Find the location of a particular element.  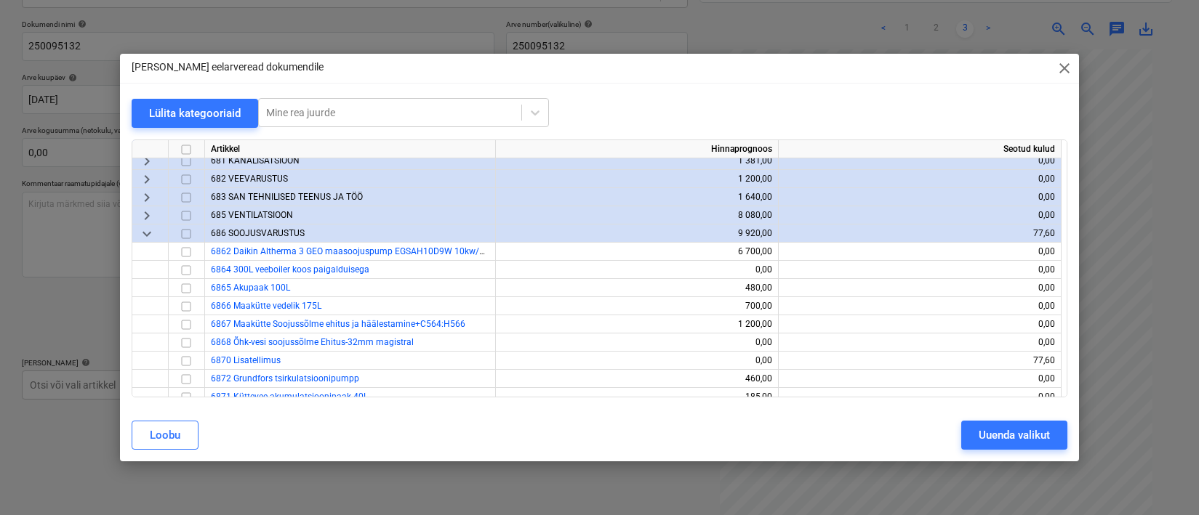

span: 6866 Maakütte vedelik 175L is located at coordinates (266, 306).